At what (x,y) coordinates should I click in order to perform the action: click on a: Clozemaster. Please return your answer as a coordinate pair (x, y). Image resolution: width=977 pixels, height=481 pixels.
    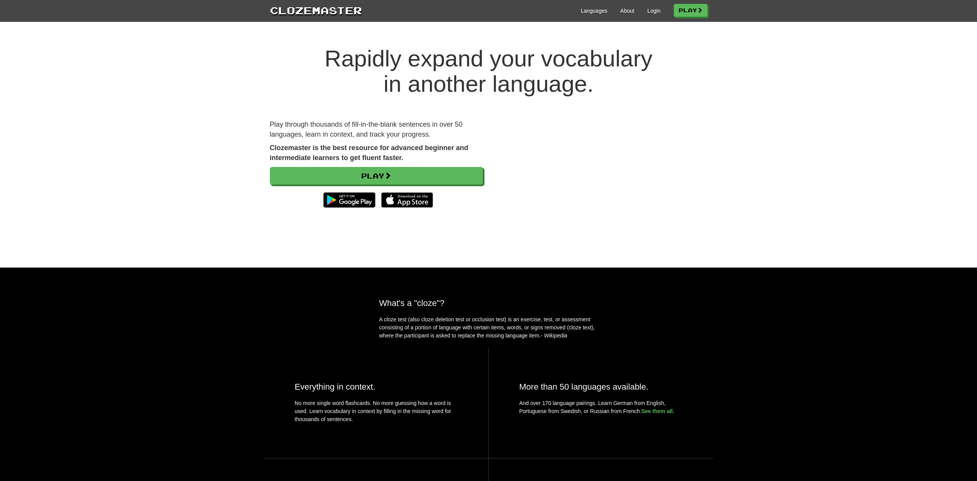
    Looking at the image, I should click on (316, 10).